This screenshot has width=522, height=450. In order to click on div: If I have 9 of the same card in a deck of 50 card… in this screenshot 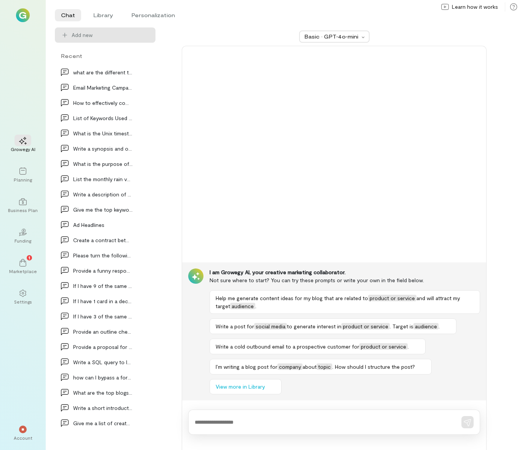, I will do `click(103, 286)`.